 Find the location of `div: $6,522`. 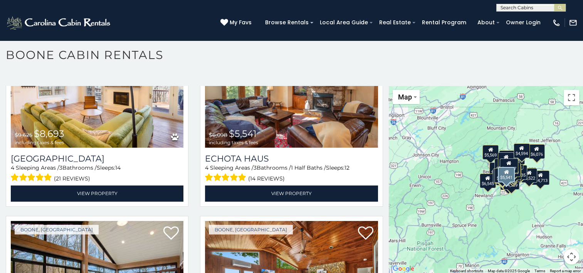

div: $6,522 is located at coordinates (529, 175).